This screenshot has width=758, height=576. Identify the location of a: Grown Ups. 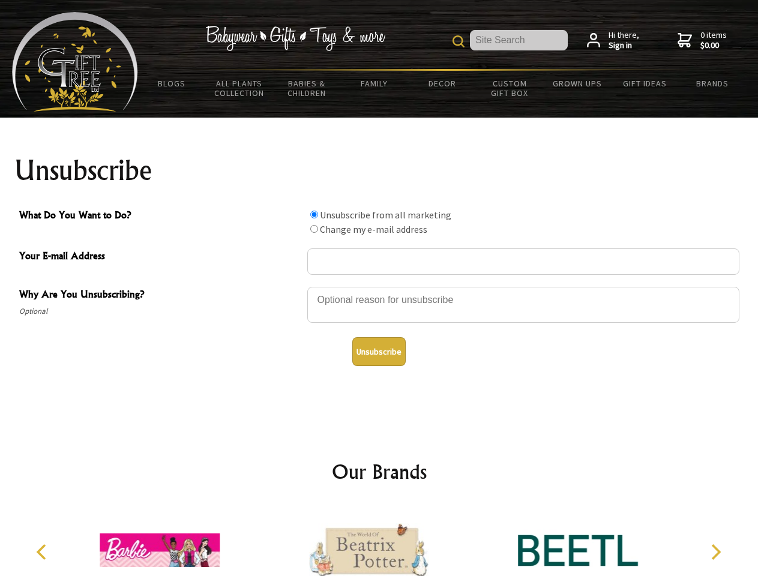
(576, 83).